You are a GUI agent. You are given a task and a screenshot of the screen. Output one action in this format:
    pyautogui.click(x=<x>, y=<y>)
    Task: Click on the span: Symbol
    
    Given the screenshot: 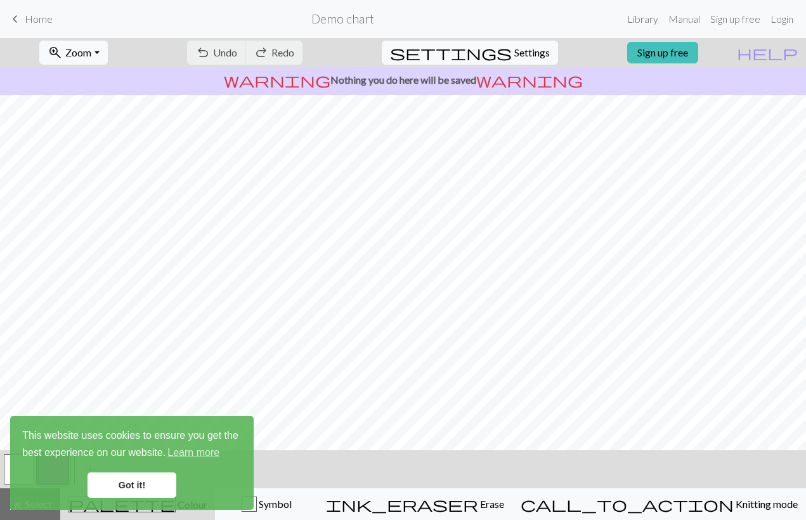 What is the action you would take?
    pyautogui.click(x=274, y=504)
    